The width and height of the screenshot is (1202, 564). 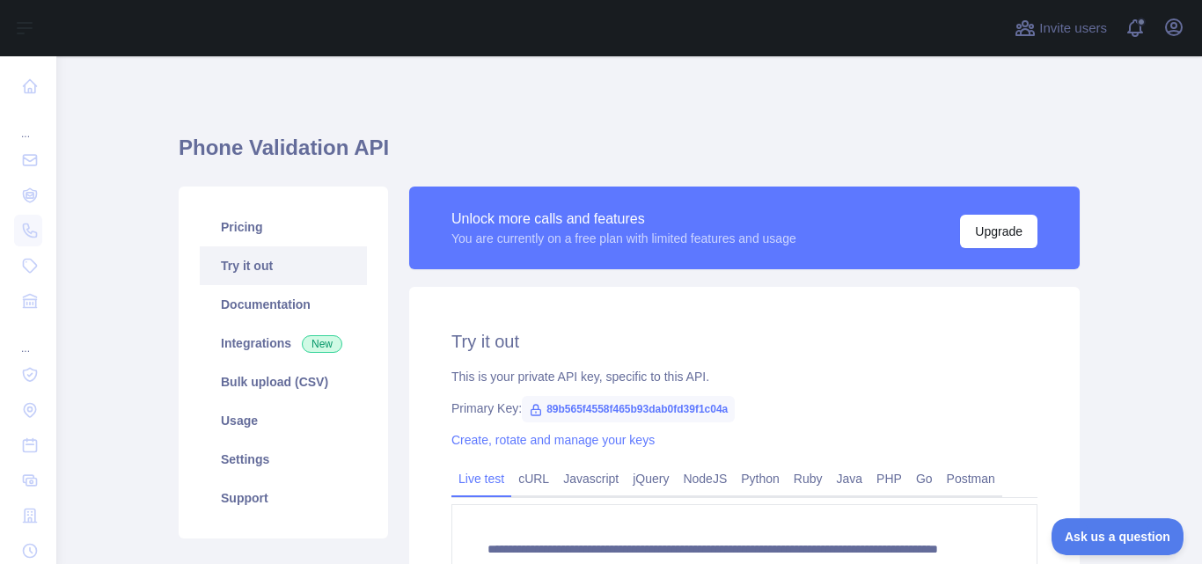 I want to click on a: Python, so click(x=760, y=479).